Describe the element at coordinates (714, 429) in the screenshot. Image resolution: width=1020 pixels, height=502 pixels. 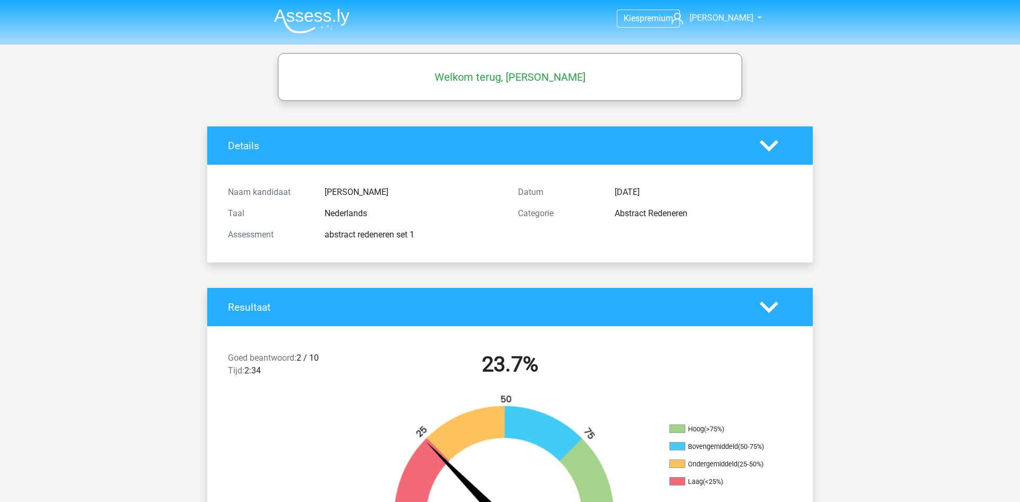
I see `div: (>75%)` at that location.